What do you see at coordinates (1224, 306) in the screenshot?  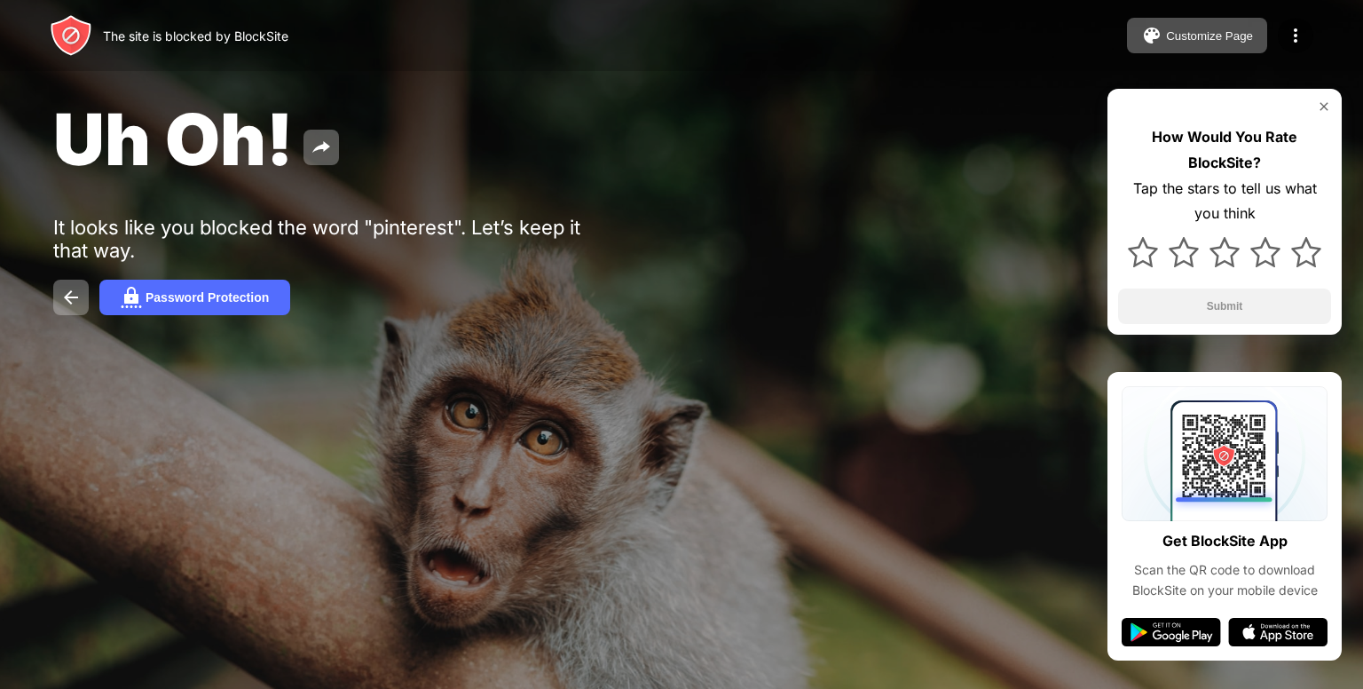 I see `button: Submit` at bounding box center [1224, 306].